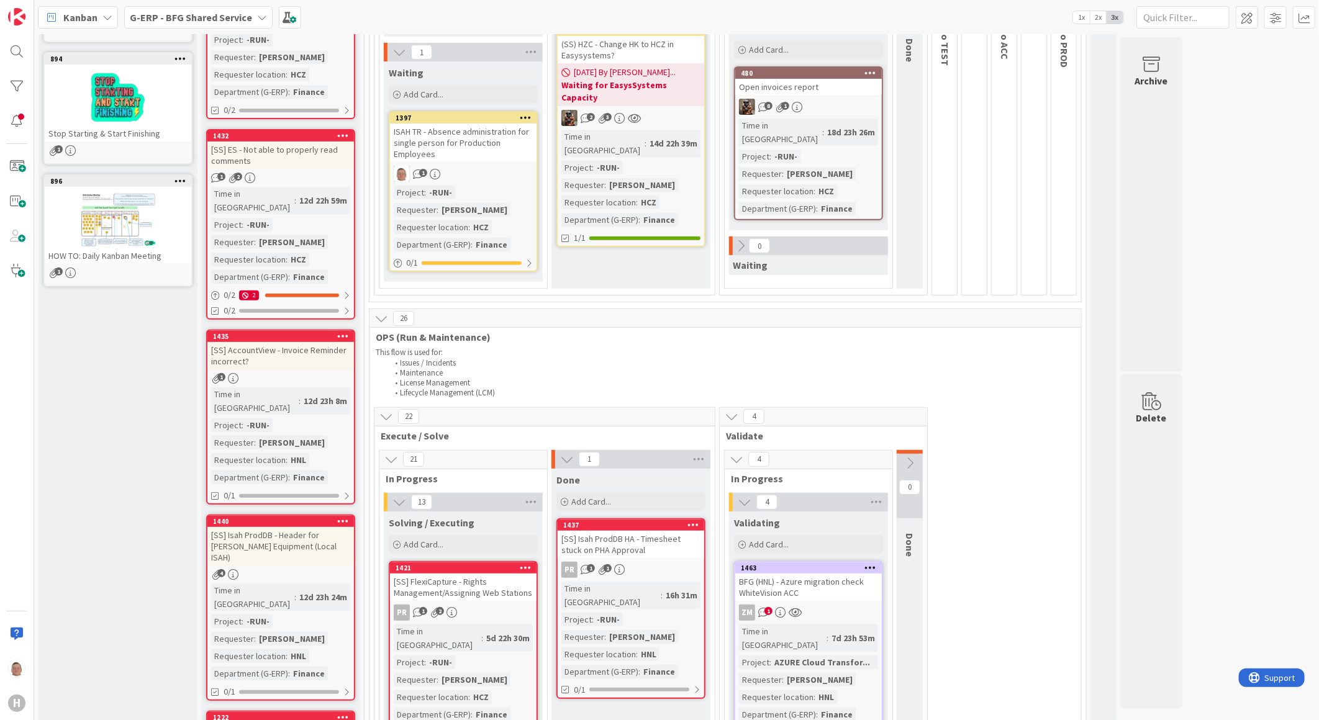  What do you see at coordinates (808, 81) in the screenshot?
I see `div: 480Open invoices report` at bounding box center [808, 81].